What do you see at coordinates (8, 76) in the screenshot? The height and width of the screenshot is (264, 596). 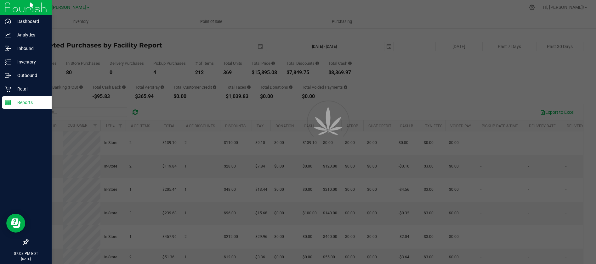 I see `inline-svg: Outbound` at bounding box center [8, 76].